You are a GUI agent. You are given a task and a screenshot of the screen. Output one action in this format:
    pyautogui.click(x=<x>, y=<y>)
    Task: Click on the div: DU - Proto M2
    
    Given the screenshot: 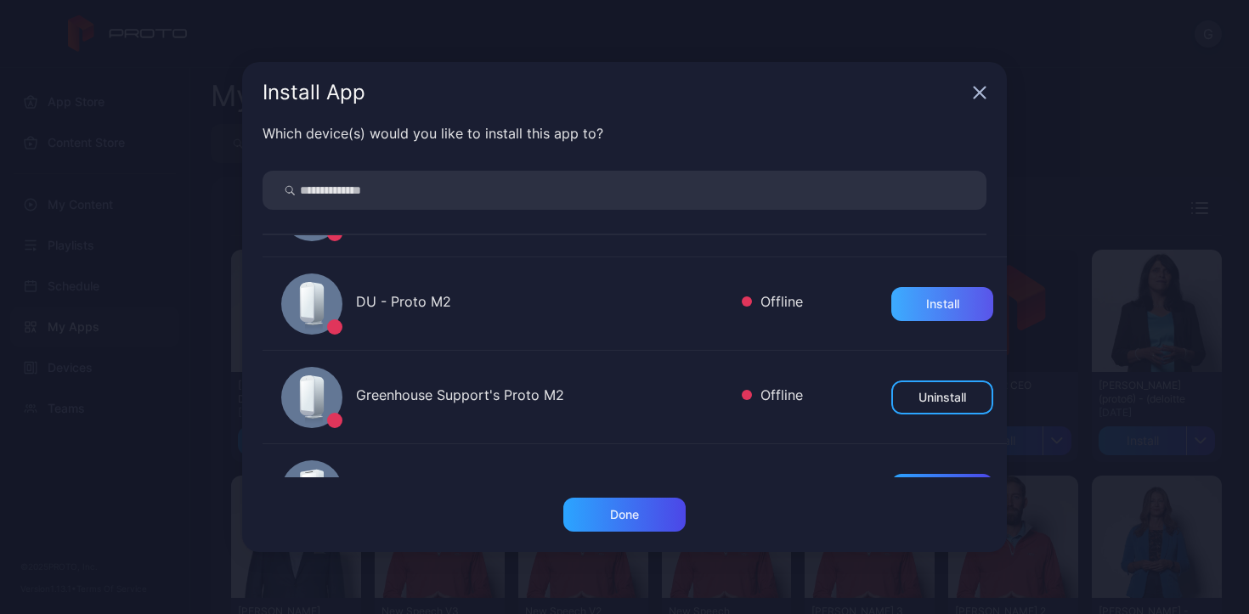 What is the action you would take?
    pyautogui.click(x=542, y=303)
    